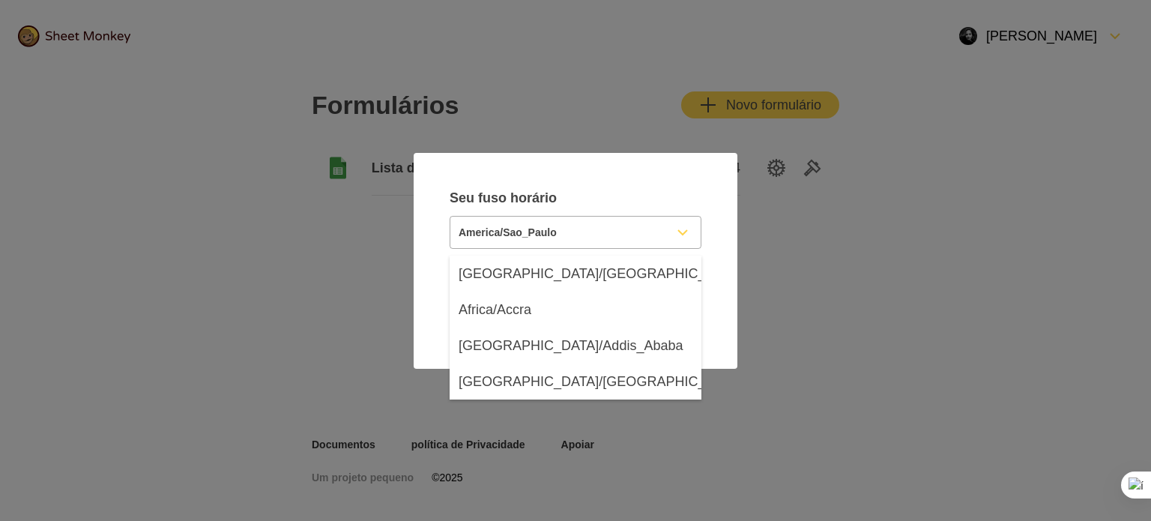 The height and width of the screenshot is (521, 1151). I want to click on input: Selecione o fuso horário, so click(558, 232).